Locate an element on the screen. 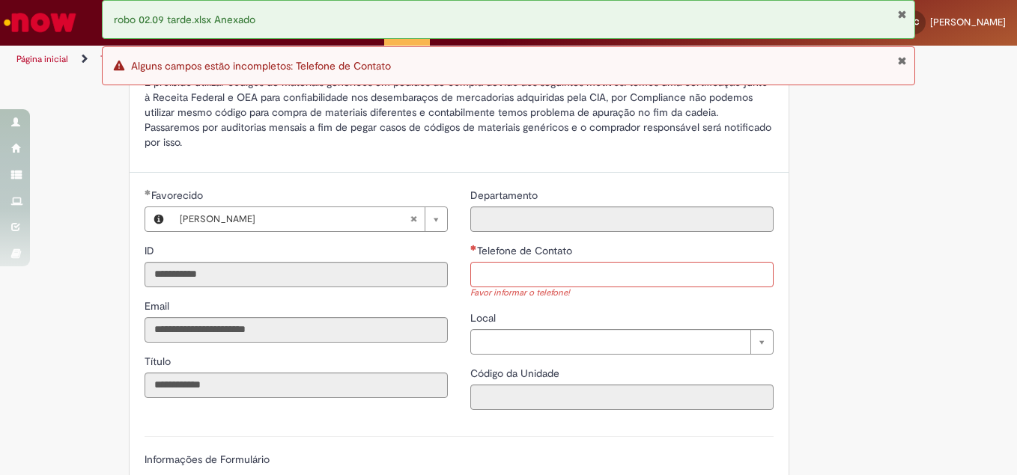  input: Departamento is located at coordinates (621, 219).